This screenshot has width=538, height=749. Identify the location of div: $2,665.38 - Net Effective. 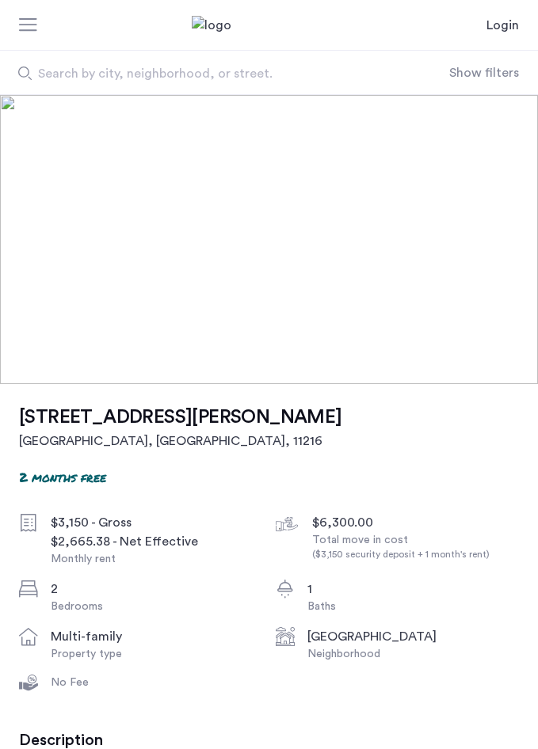
(157, 542).